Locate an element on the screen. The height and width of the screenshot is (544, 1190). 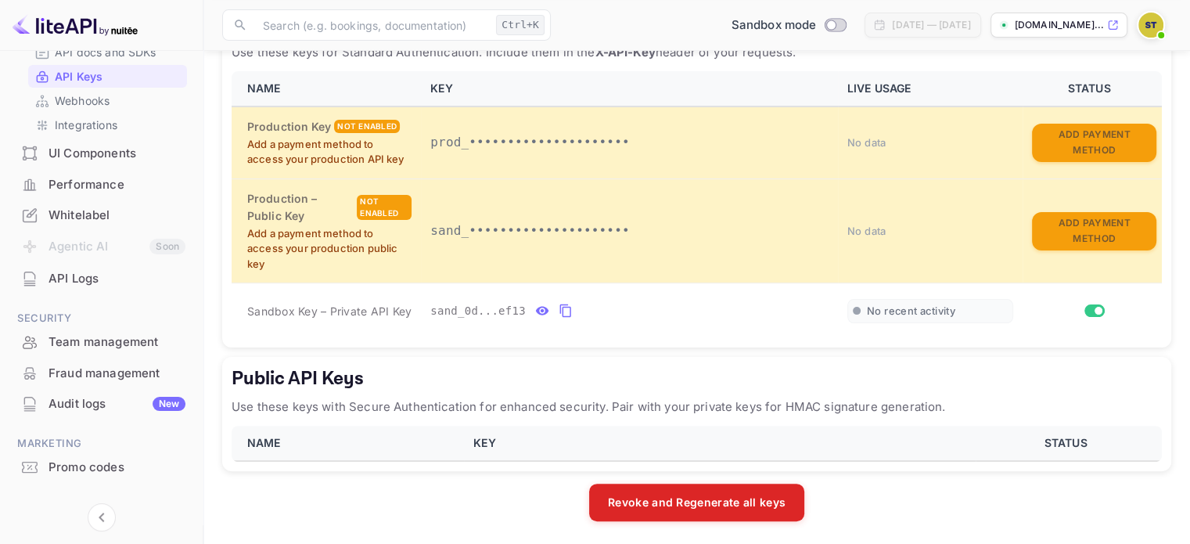
div: Ctrl+K is located at coordinates (520, 25).